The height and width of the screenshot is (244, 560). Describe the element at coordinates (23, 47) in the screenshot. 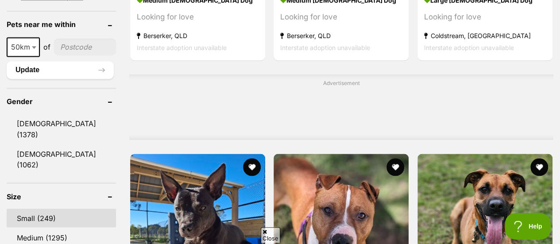

I see `span: 50km` at that location.